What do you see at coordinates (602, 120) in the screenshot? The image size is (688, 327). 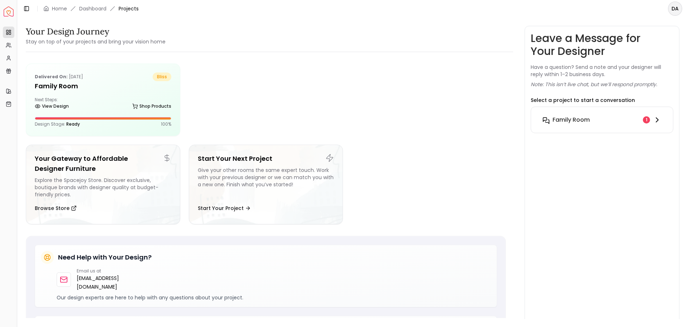 I see `button: Family Room1` at bounding box center [602, 120].